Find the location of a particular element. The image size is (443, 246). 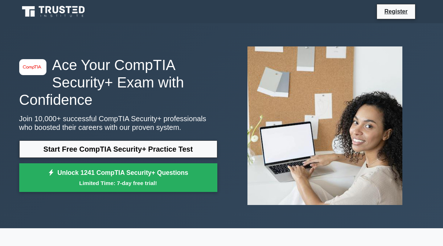

p: Join 10,000+ successful CompTIA Security+ professionals who boosted their careers with our proven... is located at coordinates (118, 123).